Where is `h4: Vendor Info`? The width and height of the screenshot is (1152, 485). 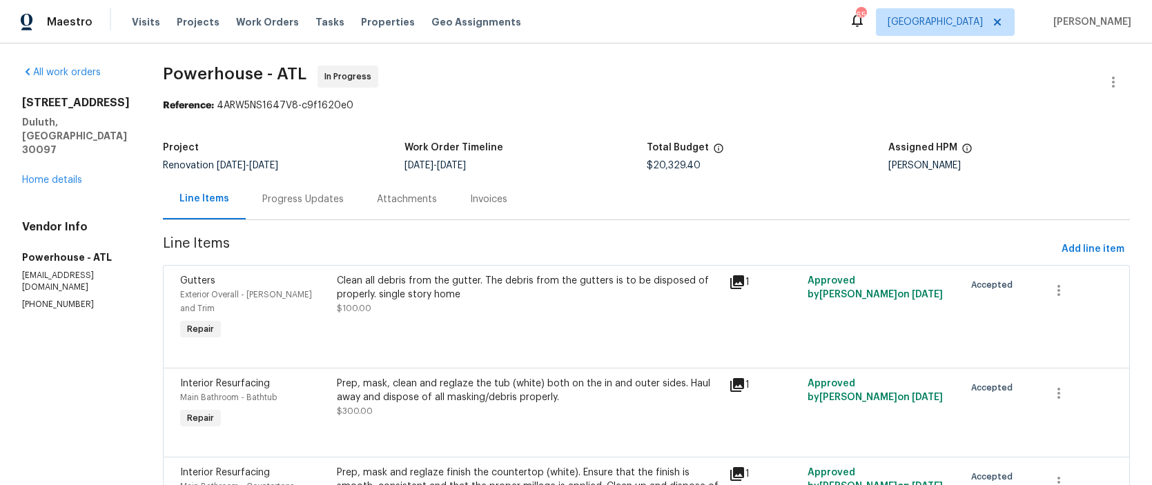 h4: Vendor Info is located at coordinates (76, 227).